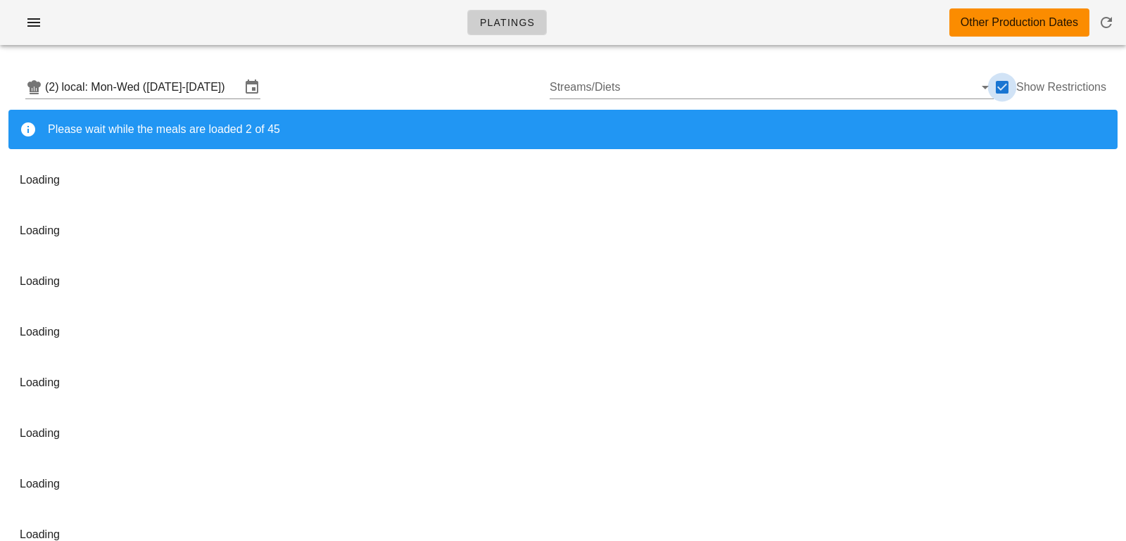 This screenshot has width=1126, height=541. Describe the element at coordinates (54, 87) in the screenshot. I see `div: (2)` at that location.